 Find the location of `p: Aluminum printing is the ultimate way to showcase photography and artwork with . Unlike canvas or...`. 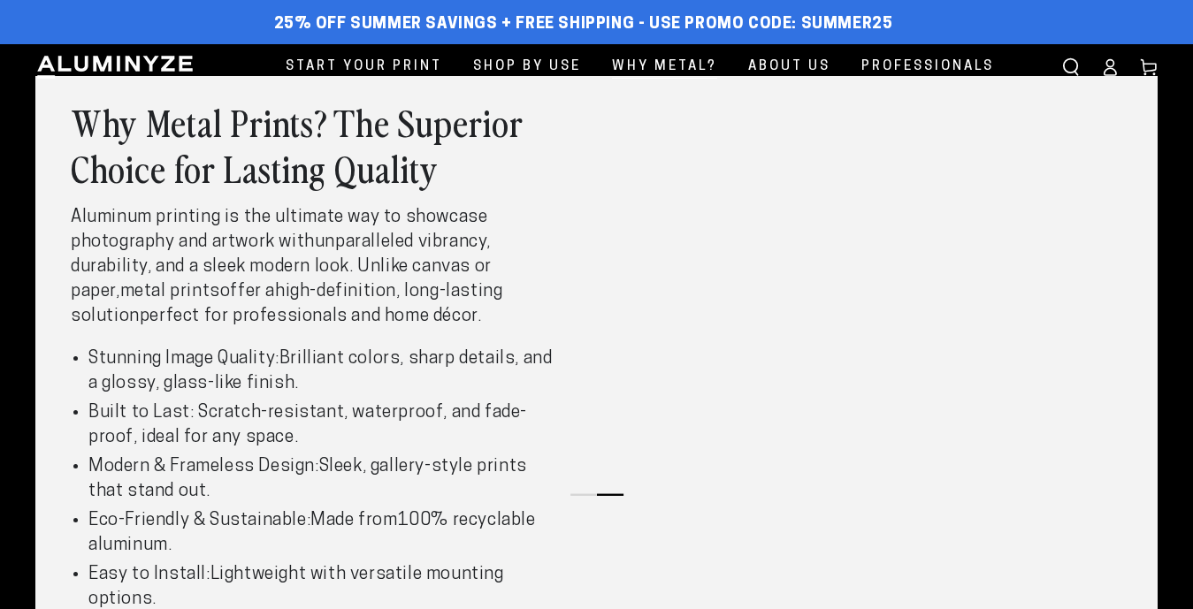

p: Aluminum printing is the ultimate way to showcase photography and artwork with . Unlike canvas or... is located at coordinates (316, 267).